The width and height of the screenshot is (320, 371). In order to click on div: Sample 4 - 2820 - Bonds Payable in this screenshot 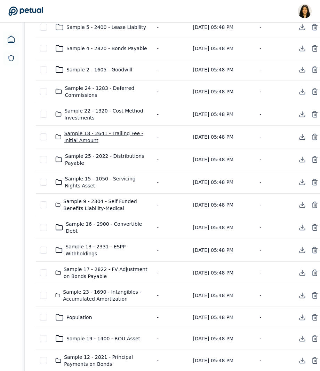, I will do `click(102, 48)`.